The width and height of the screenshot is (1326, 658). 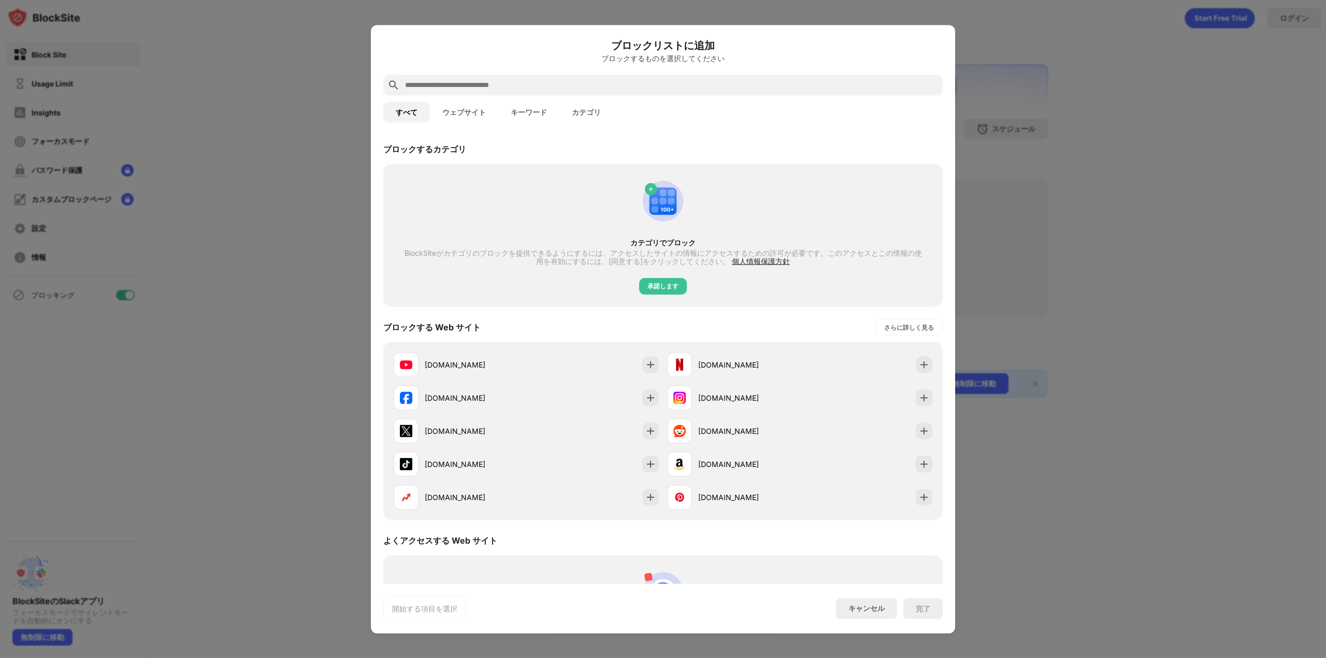 I want to click on button: キーワード, so click(x=529, y=112).